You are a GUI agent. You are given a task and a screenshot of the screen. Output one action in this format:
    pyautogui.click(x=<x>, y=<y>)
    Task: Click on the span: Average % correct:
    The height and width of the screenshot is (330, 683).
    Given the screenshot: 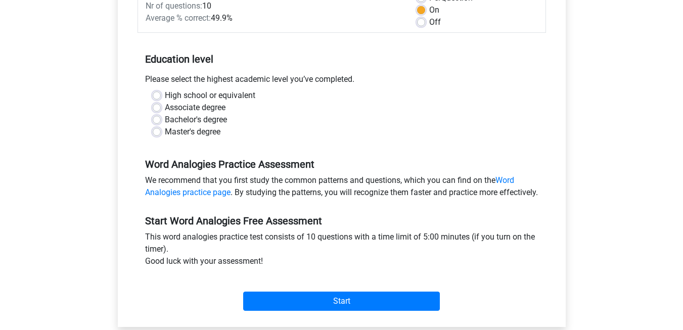 What is the action you would take?
    pyautogui.click(x=178, y=18)
    